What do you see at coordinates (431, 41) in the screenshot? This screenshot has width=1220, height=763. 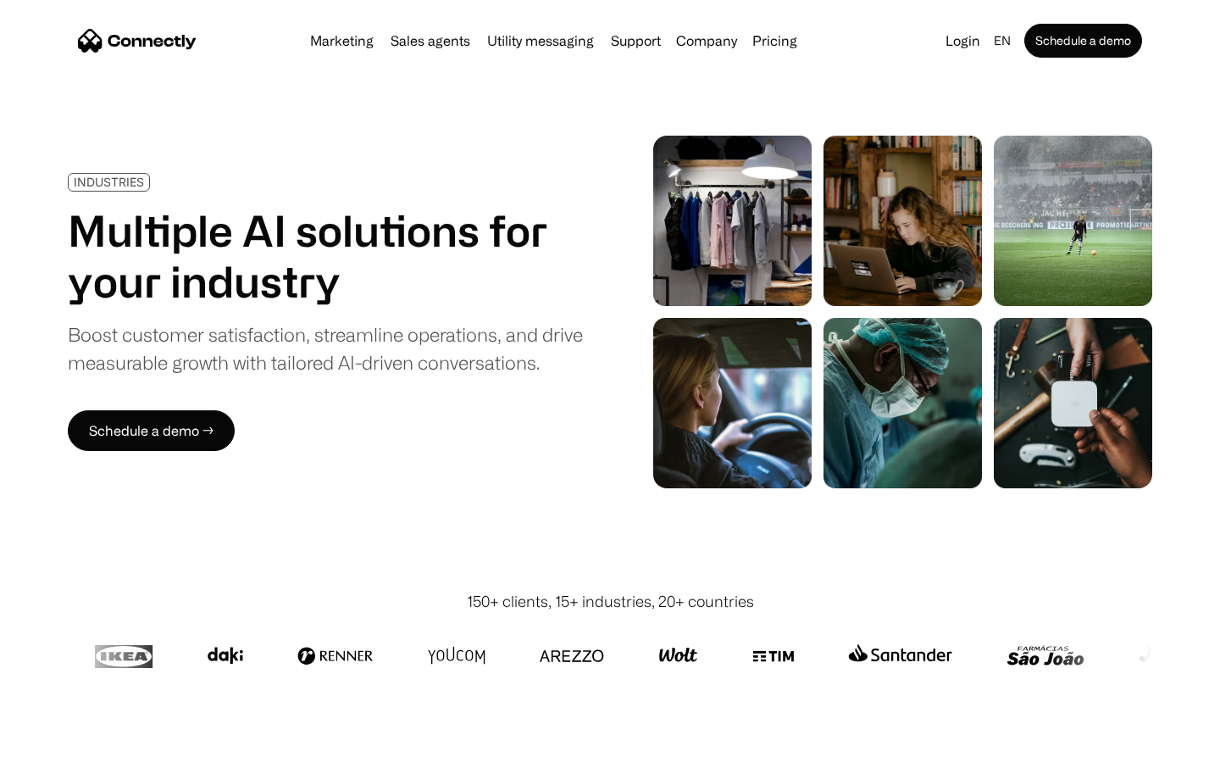 I see `a: Sales agents` at bounding box center [431, 41].